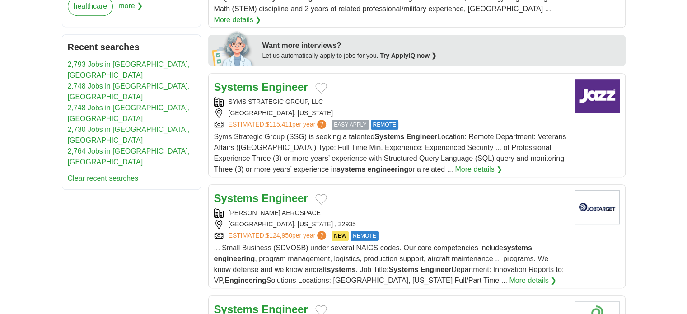 The height and width of the screenshot is (314, 687). Describe the element at coordinates (389, 264) in the screenshot. I see `span: ... Small Business (SDVOSB) under several NAICS codes. Our core competencies include , program ma...` at that location.